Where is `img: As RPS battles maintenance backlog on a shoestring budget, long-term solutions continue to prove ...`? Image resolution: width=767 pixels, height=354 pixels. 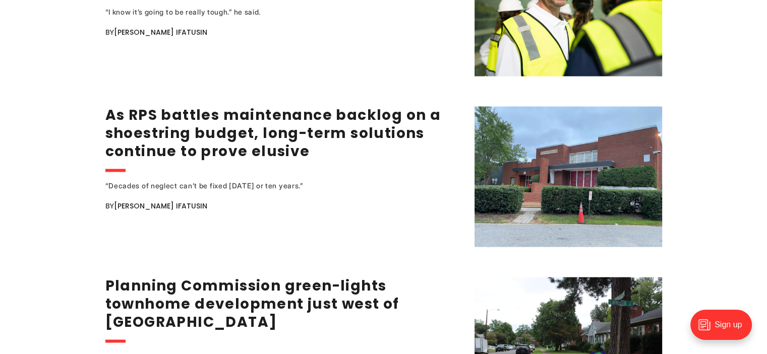 img: As RPS battles maintenance backlog on a shoestring budget, long-term solutions continue to prove ... is located at coordinates (568, 176).